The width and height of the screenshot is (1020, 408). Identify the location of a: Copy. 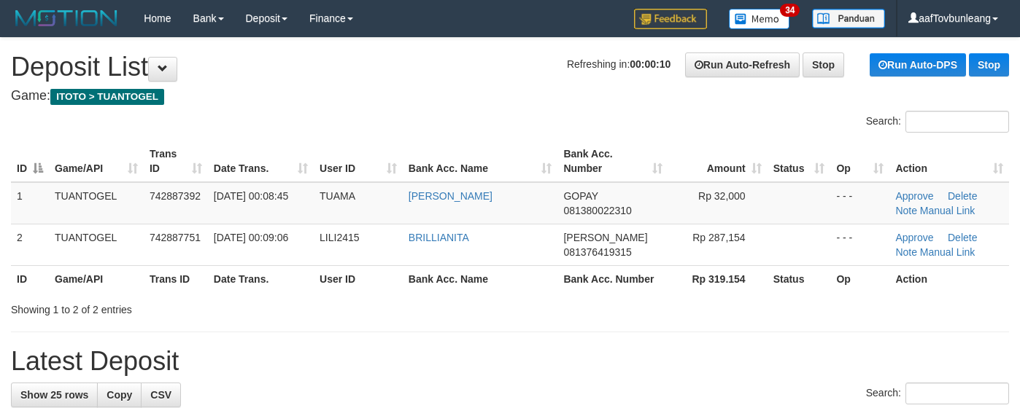
(119, 395).